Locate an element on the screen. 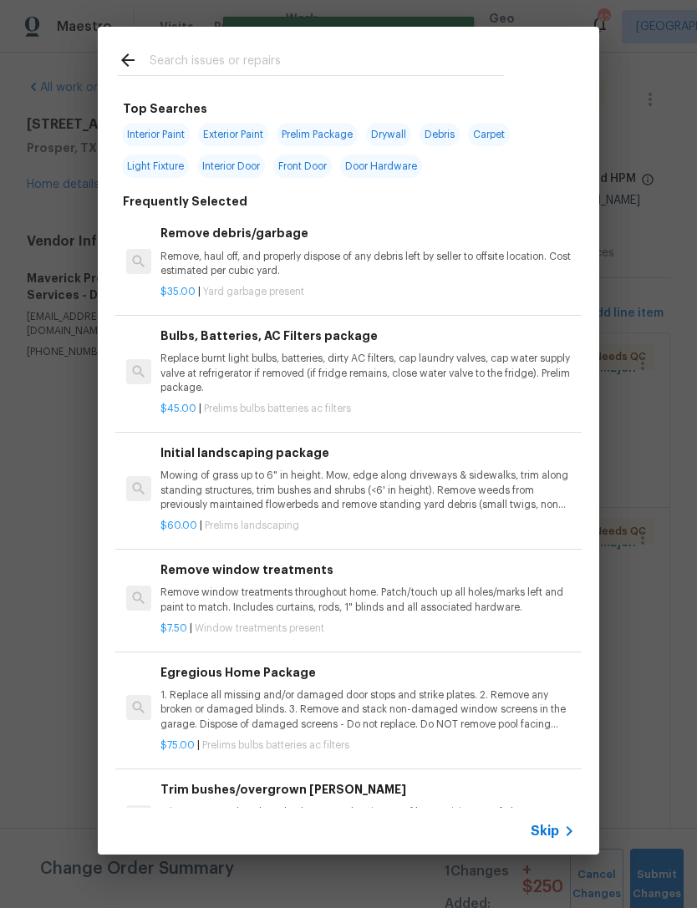  span: Carpet is located at coordinates (489, 134).